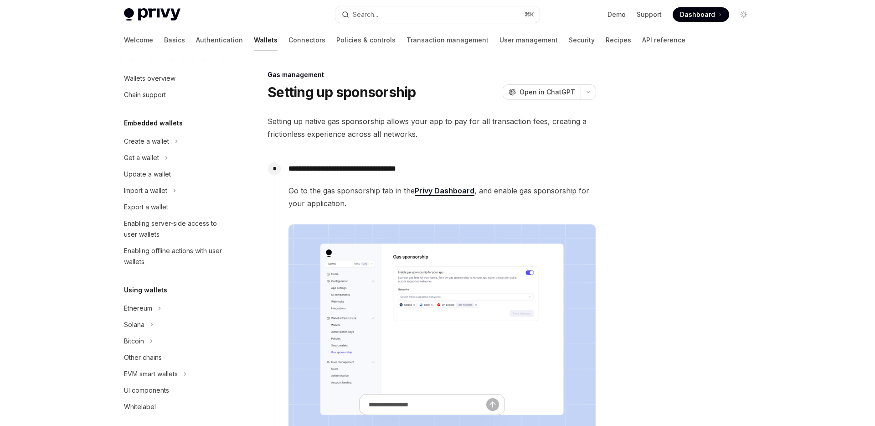 The height and width of the screenshot is (426, 875). What do you see at coordinates (618, 40) in the screenshot?
I see `a: Recipes` at bounding box center [618, 40].